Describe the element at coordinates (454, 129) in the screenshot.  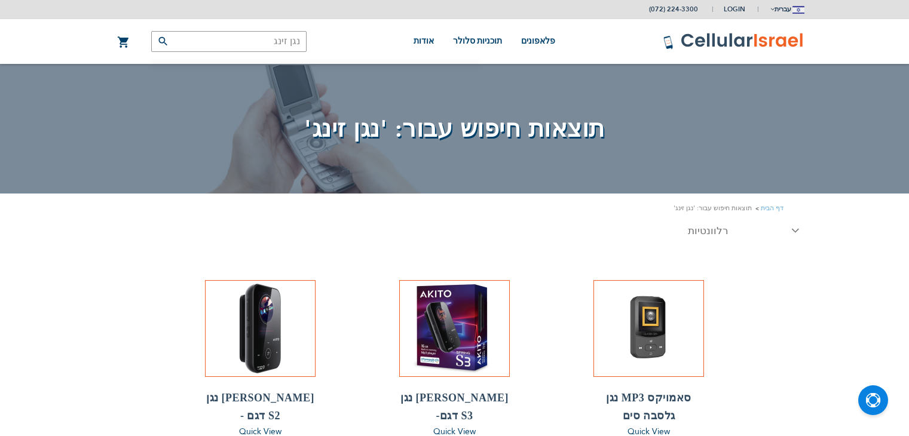
I see `span: תוצאות חיפוש עבור: 'נגן זינג'` at that location.